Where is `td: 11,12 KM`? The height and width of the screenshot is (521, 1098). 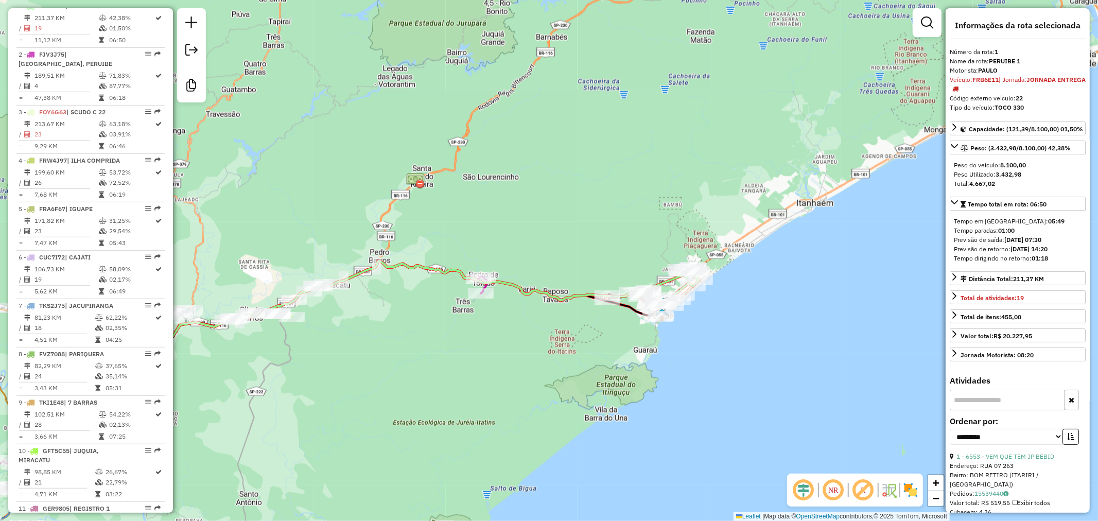
td: 11,12 KM is located at coordinates (66, 40).